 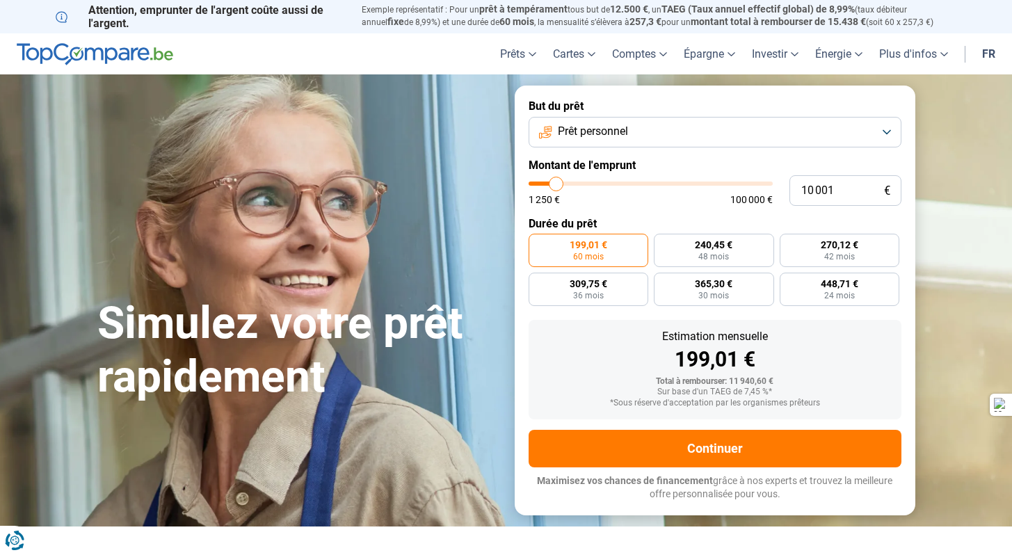 What do you see at coordinates (574, 54) in the screenshot?
I see `a: Cartes` at bounding box center [574, 54].